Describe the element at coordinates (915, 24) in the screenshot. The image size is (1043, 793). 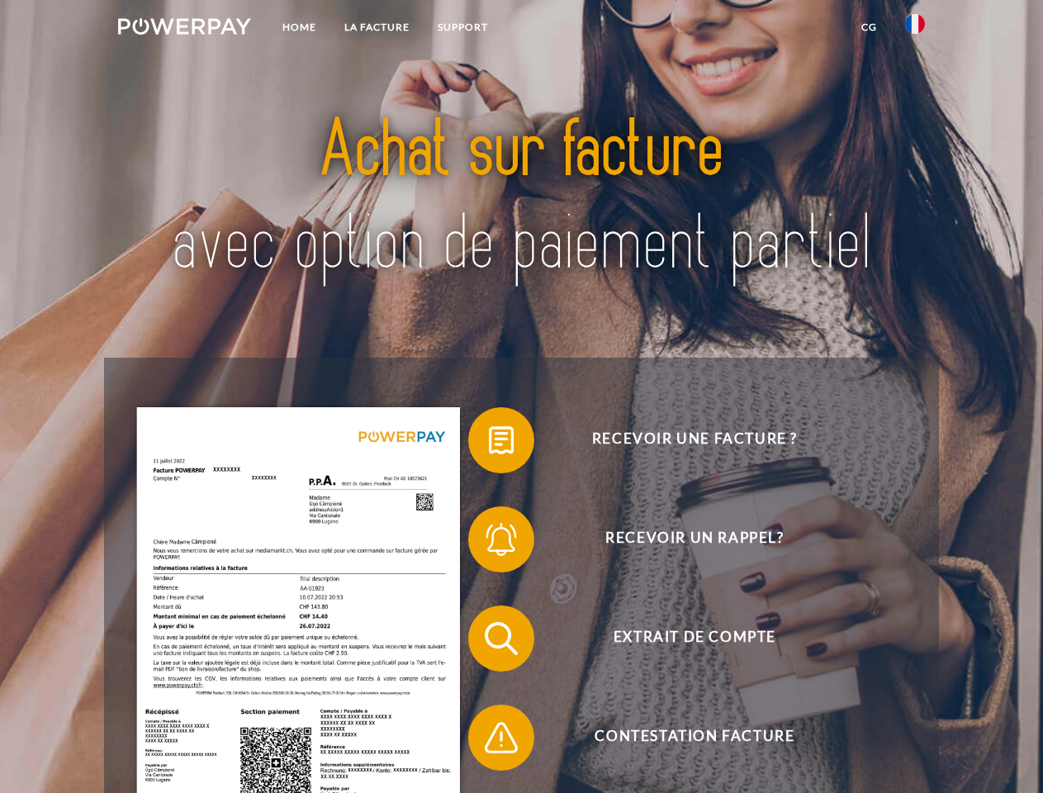
I see `img: fr` at that location.